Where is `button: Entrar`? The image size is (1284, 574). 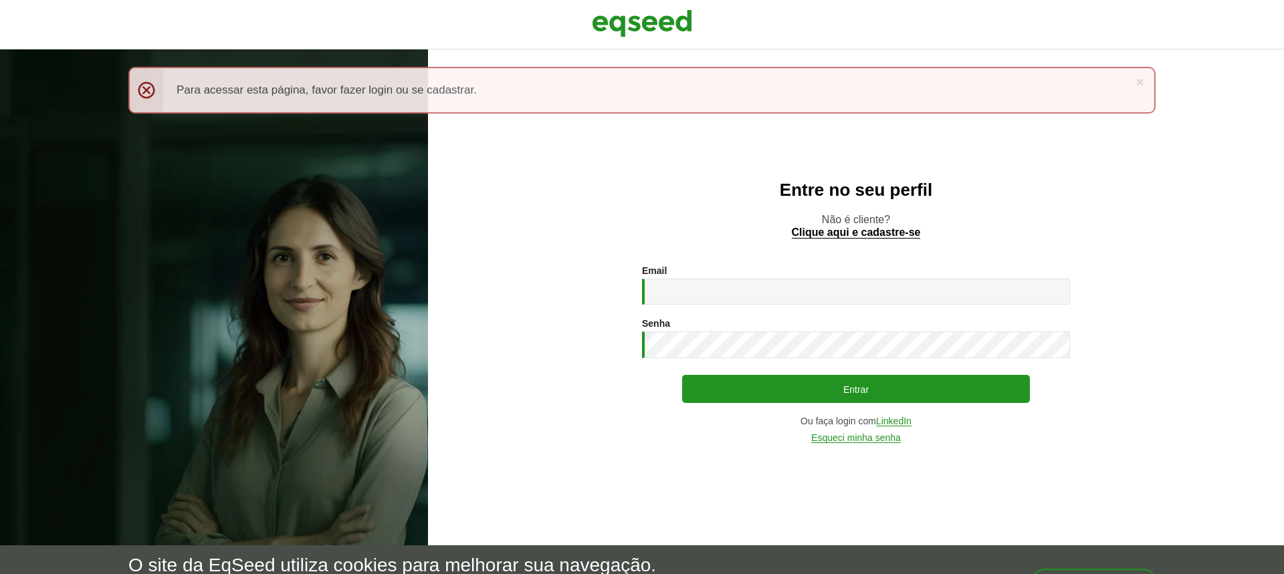 button: Entrar is located at coordinates (856, 389).